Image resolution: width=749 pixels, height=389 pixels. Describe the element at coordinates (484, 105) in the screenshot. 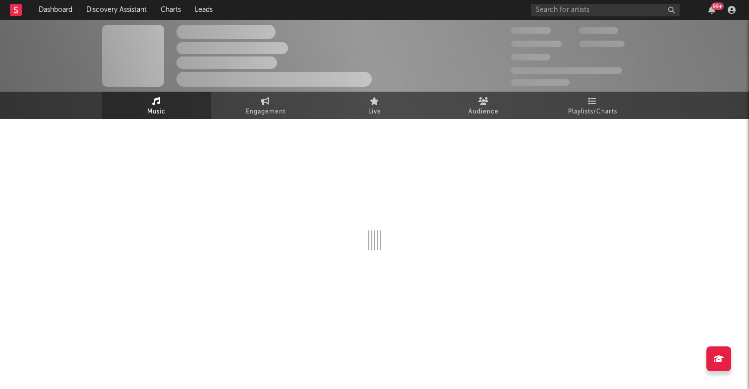

I see `a: Audience` at that location.